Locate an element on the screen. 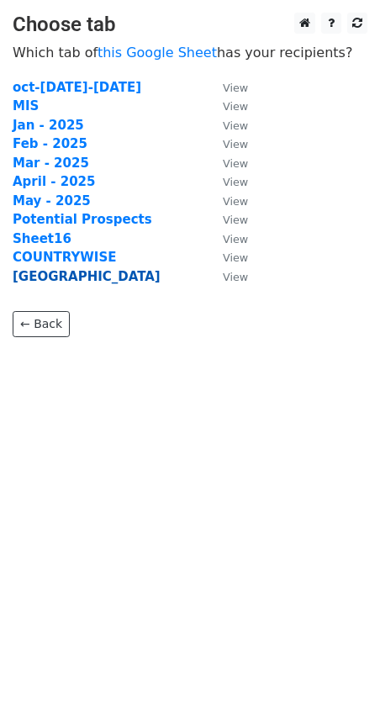 The width and height of the screenshot is (380, 718). strong: April - 2025 is located at coordinates (54, 182).